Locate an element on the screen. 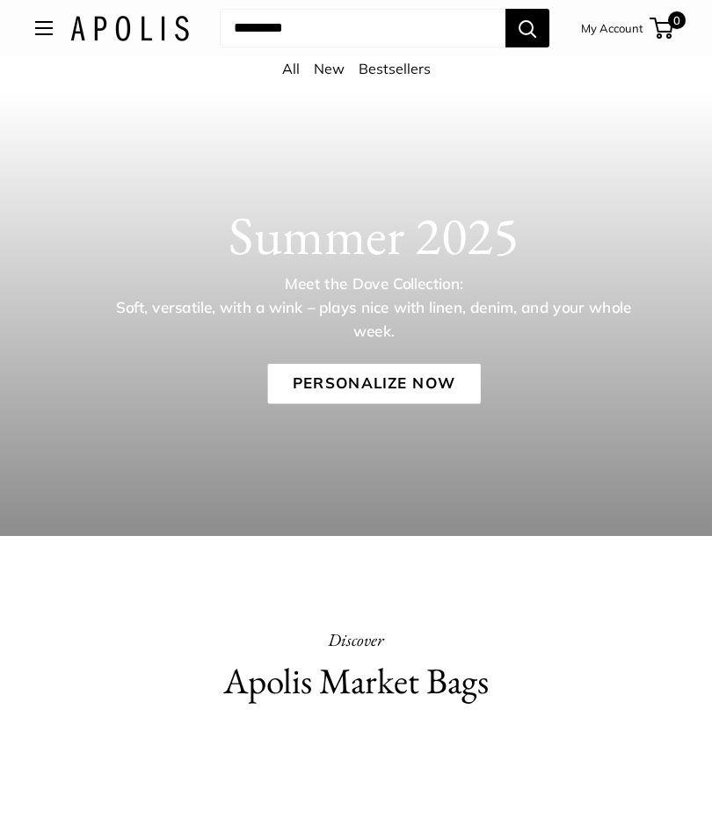 The width and height of the screenshot is (712, 840). a: My Account is located at coordinates (612, 28).